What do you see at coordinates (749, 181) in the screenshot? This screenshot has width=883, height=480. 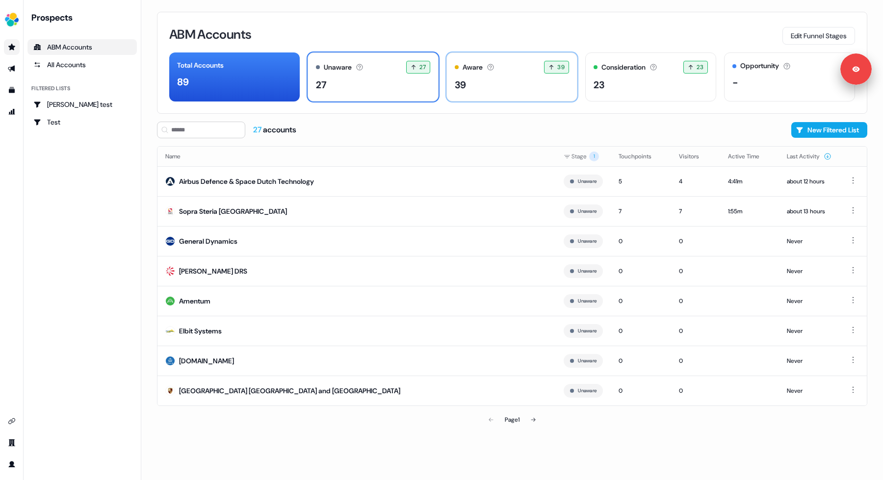 I see `div: 4:41m` at bounding box center [749, 181].